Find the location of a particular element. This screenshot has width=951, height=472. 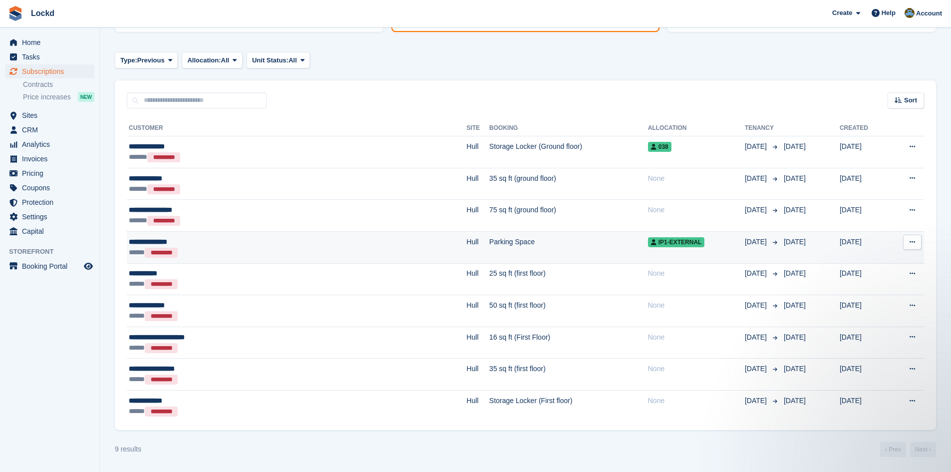

td: 35 sq ft (ground floor) is located at coordinates (569, 184).